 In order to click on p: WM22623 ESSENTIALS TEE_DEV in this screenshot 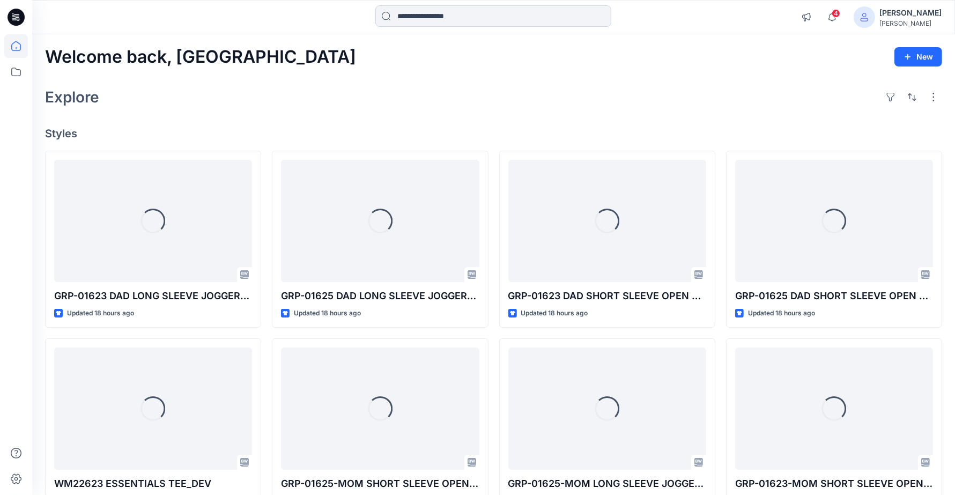, I will do `click(153, 484)`.